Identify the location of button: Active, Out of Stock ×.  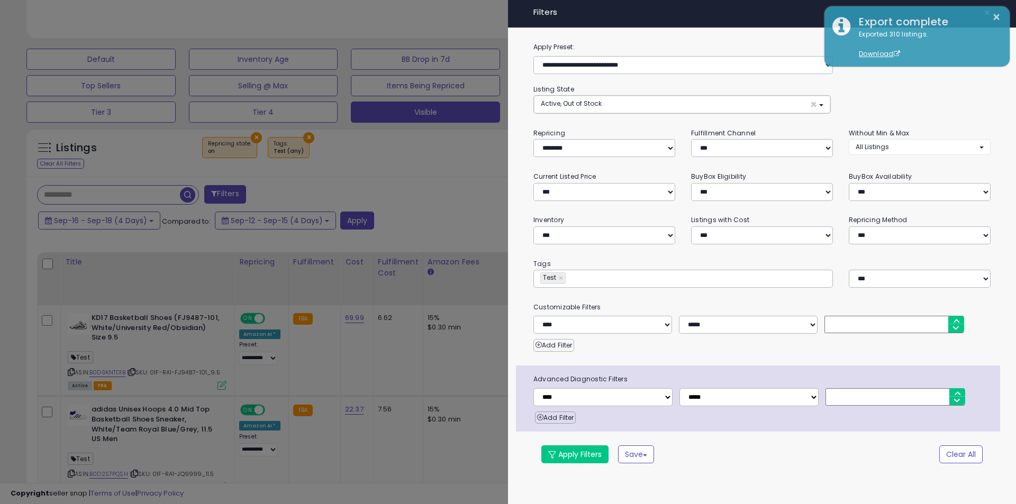
(682, 104).